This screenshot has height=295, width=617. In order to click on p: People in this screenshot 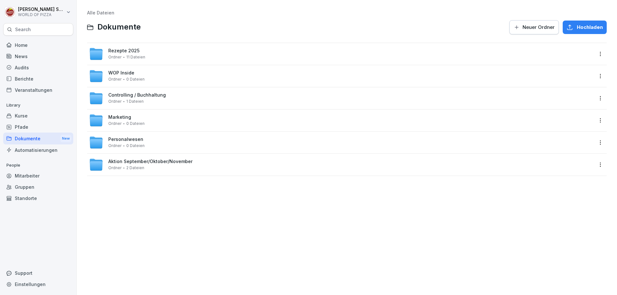, I will do `click(38, 165)`.